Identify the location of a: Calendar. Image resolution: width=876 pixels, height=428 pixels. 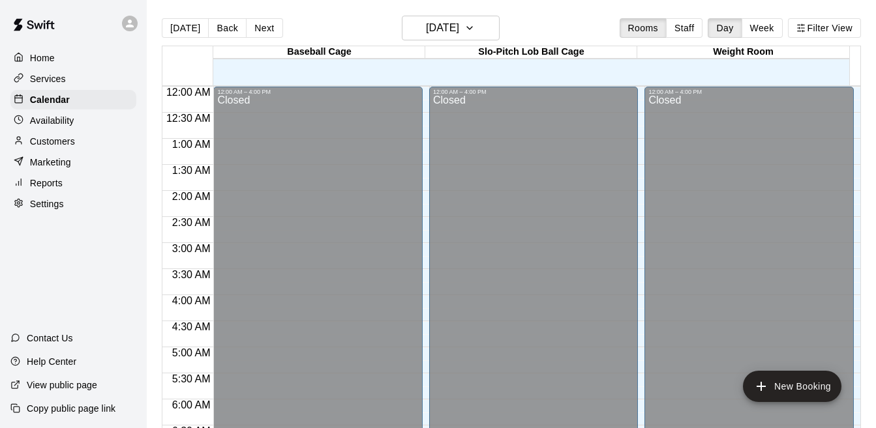
(73, 100).